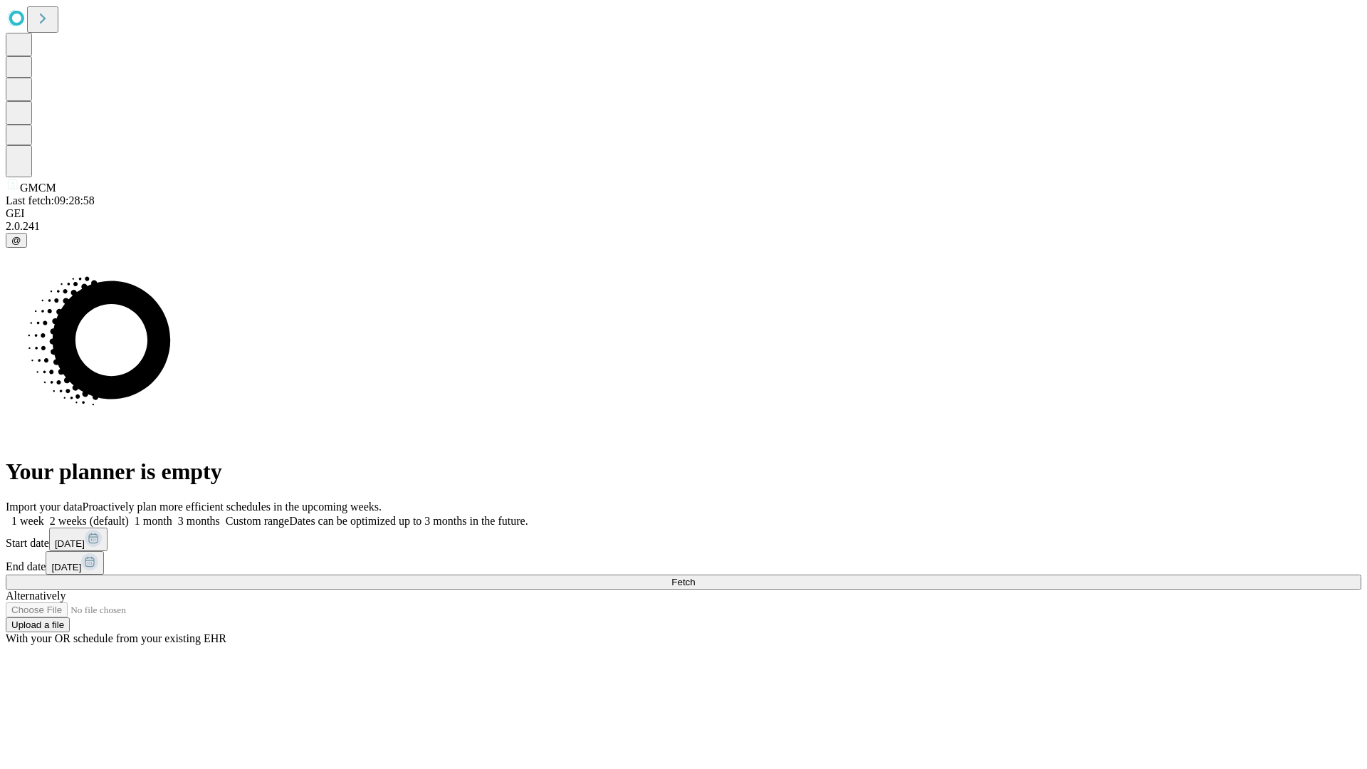 Image resolution: width=1367 pixels, height=769 pixels. Describe the element at coordinates (684, 226) in the screenshot. I see `div: 2.0.241` at that location.